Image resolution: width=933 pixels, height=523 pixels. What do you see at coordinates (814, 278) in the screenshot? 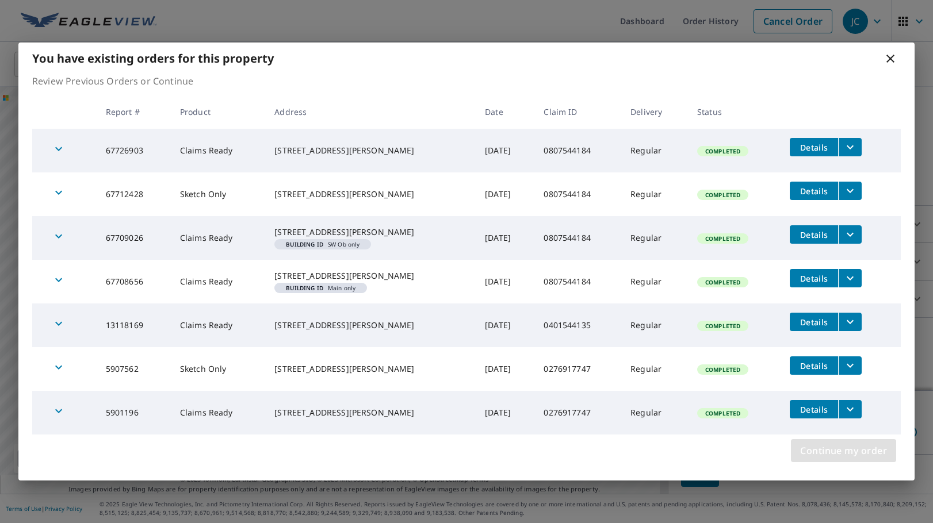
I see `button: detailsBtn-67708656` at bounding box center [814, 278].